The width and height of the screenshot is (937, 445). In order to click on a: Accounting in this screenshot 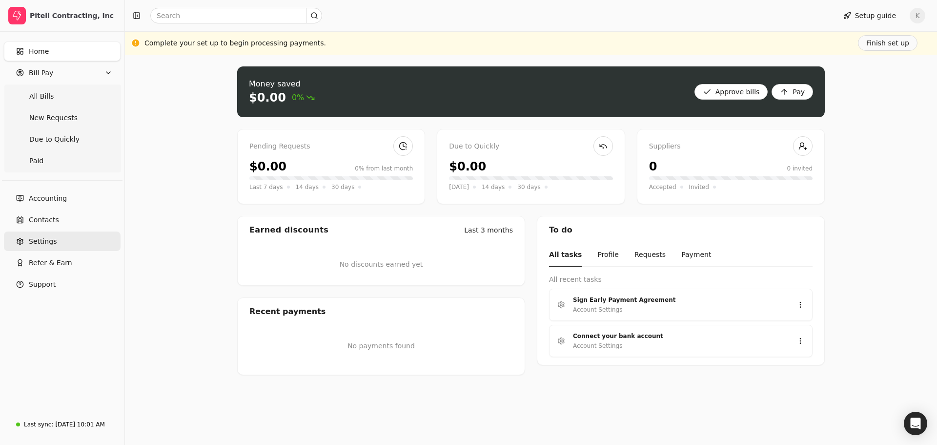, I will do `click(62, 198)`.